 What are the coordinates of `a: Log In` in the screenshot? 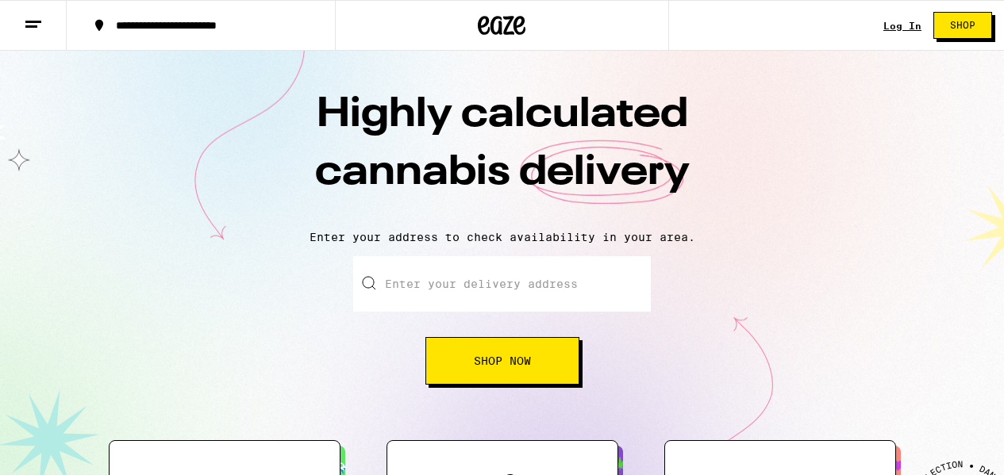 It's located at (903, 25).